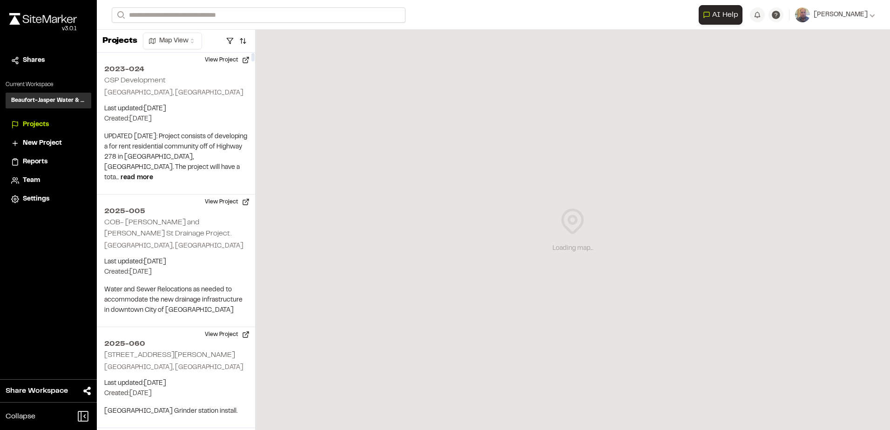 The width and height of the screenshot is (890, 430). Describe the element at coordinates (48, 199) in the screenshot. I see `a: Settings` at that location.